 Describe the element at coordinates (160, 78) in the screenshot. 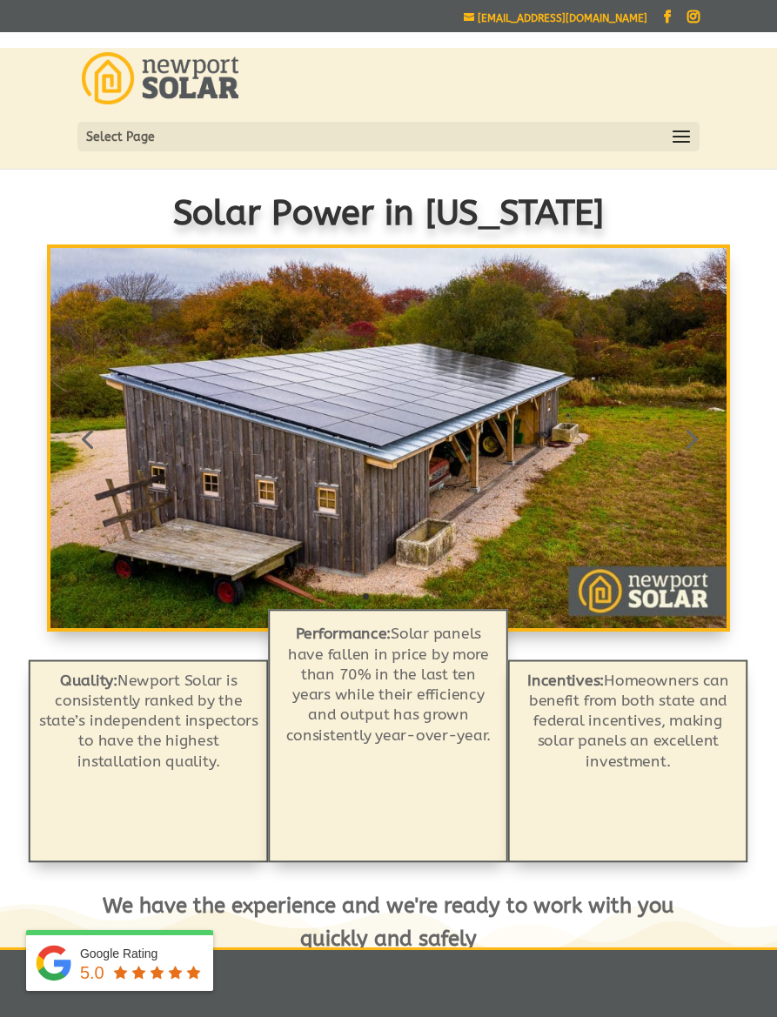

I see `img: Newport Solar | Solar Energy Optimized.` at that location.